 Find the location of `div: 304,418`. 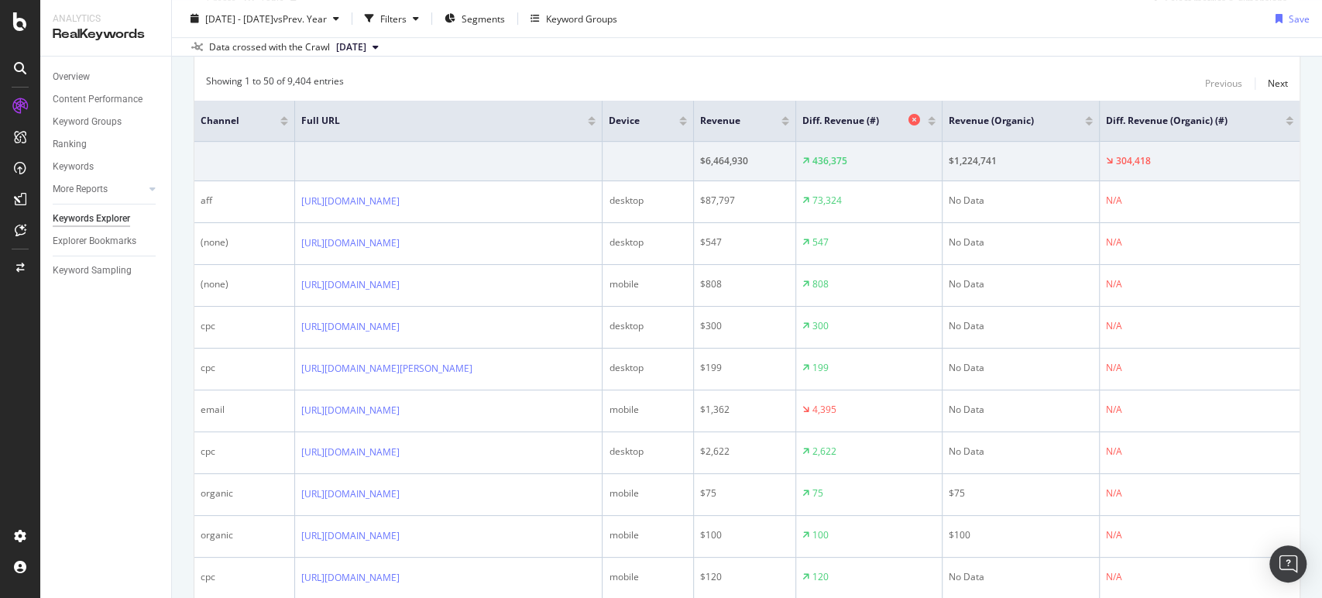

div: 304,418 is located at coordinates (1133, 161).